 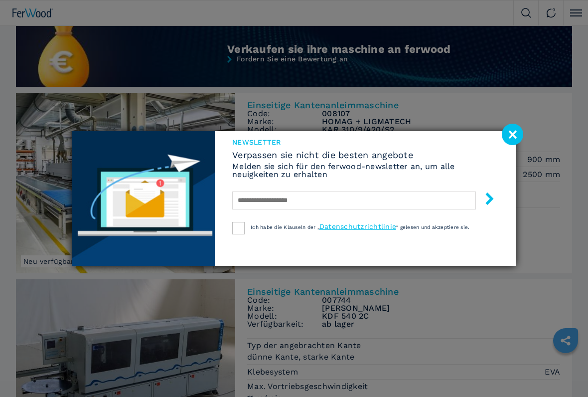 What do you see at coordinates (365, 155) in the screenshot?
I see `span: Verpassen sie nicht die besten angebote` at bounding box center [365, 155].